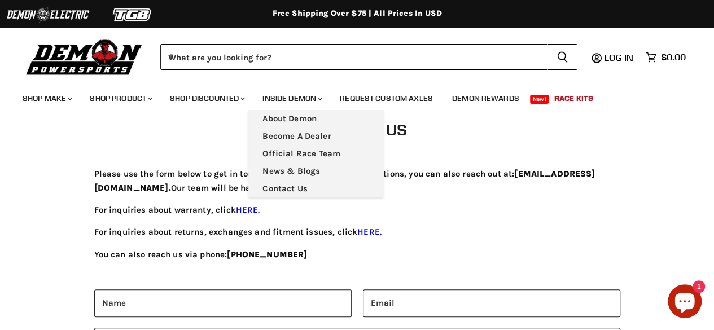  Describe the element at coordinates (574, 98) in the screenshot. I see `a: Race Kits` at that location.